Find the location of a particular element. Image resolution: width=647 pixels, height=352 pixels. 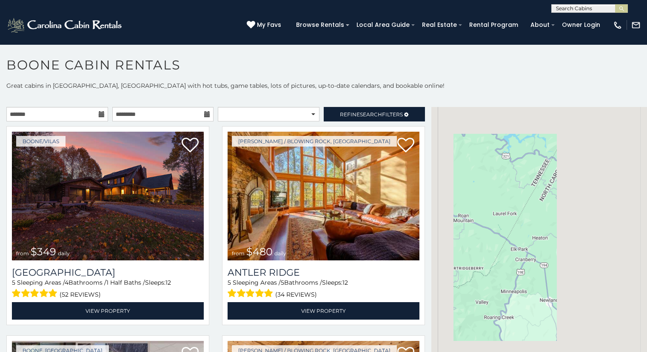

span: My Favs is located at coordinates (269, 25).